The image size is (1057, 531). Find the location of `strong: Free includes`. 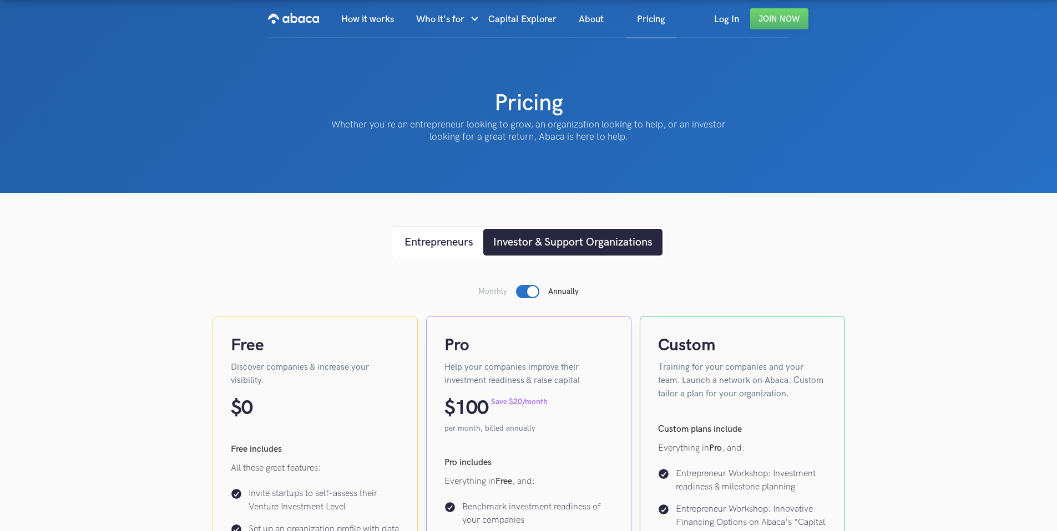

strong: Free includes is located at coordinates (256, 449).